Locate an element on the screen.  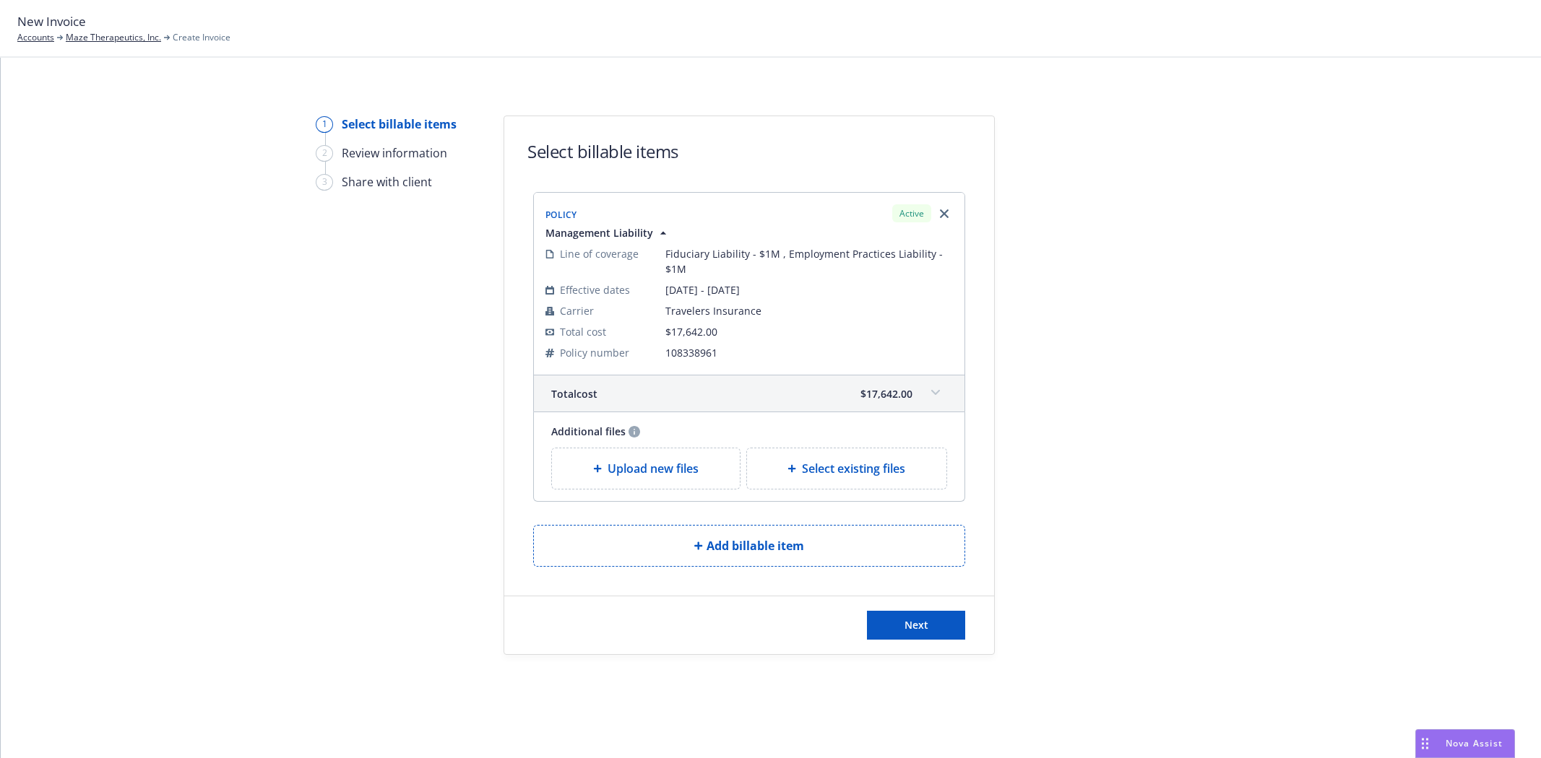
a: Accounts is located at coordinates (35, 38).